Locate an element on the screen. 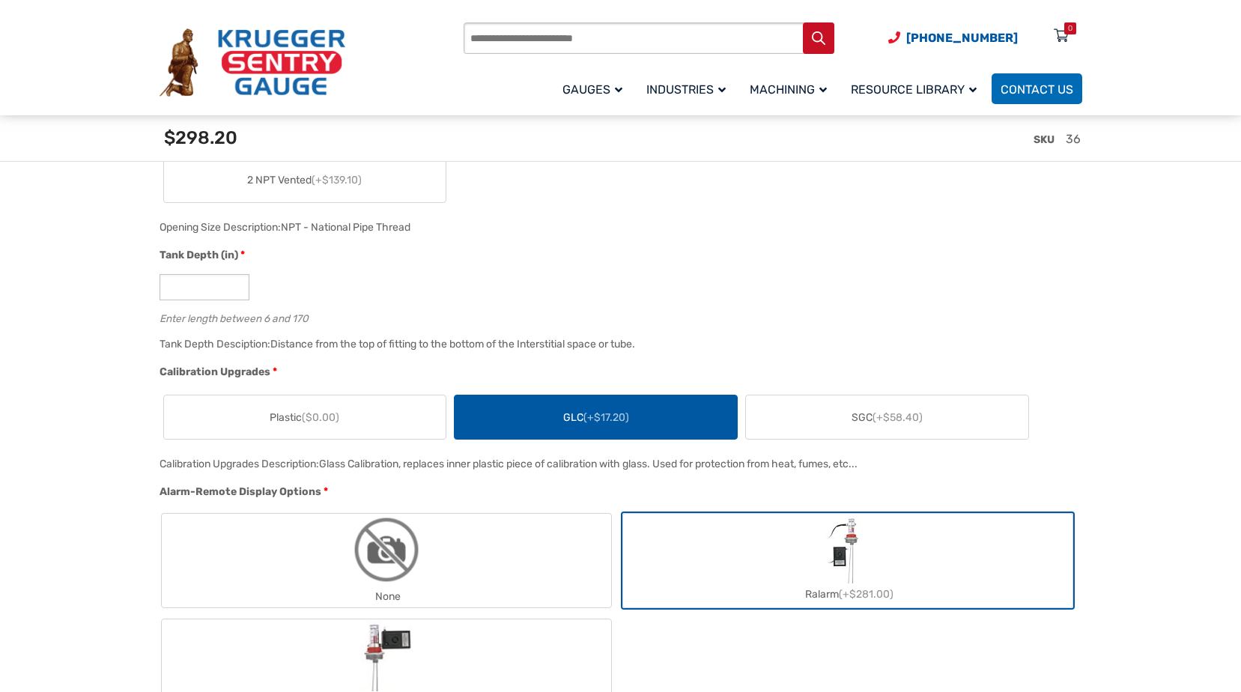 The image size is (1241, 692). a: Resource Library is located at coordinates (917, 88).